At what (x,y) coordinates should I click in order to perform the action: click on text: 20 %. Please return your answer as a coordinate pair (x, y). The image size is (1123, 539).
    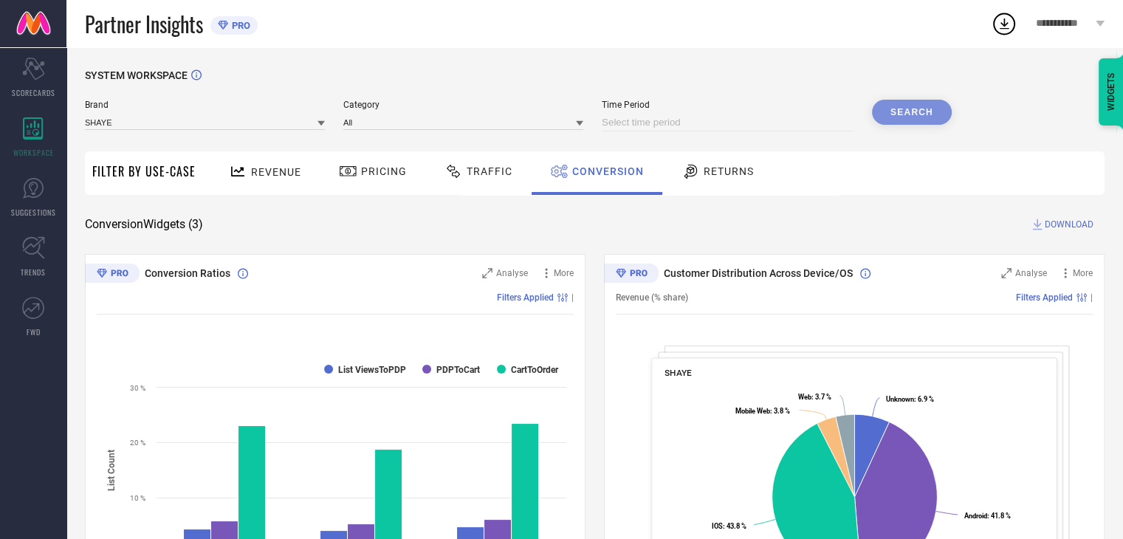
    Looking at the image, I should click on (137, 442).